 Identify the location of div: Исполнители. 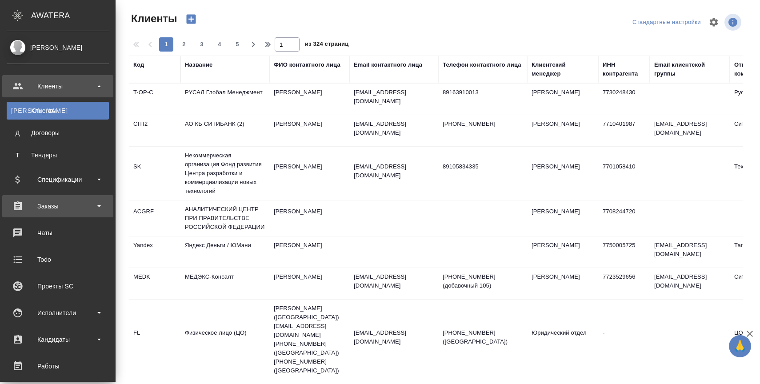
(58, 313).